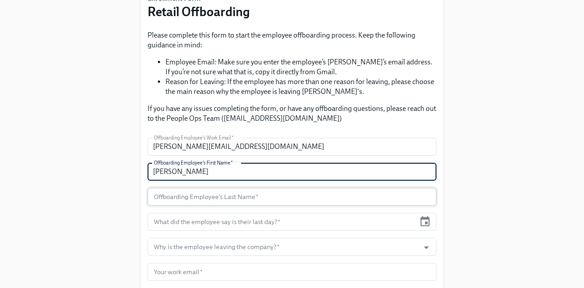 The width and height of the screenshot is (584, 288). I want to click on h3: Retail Offboarding, so click(199, 12).